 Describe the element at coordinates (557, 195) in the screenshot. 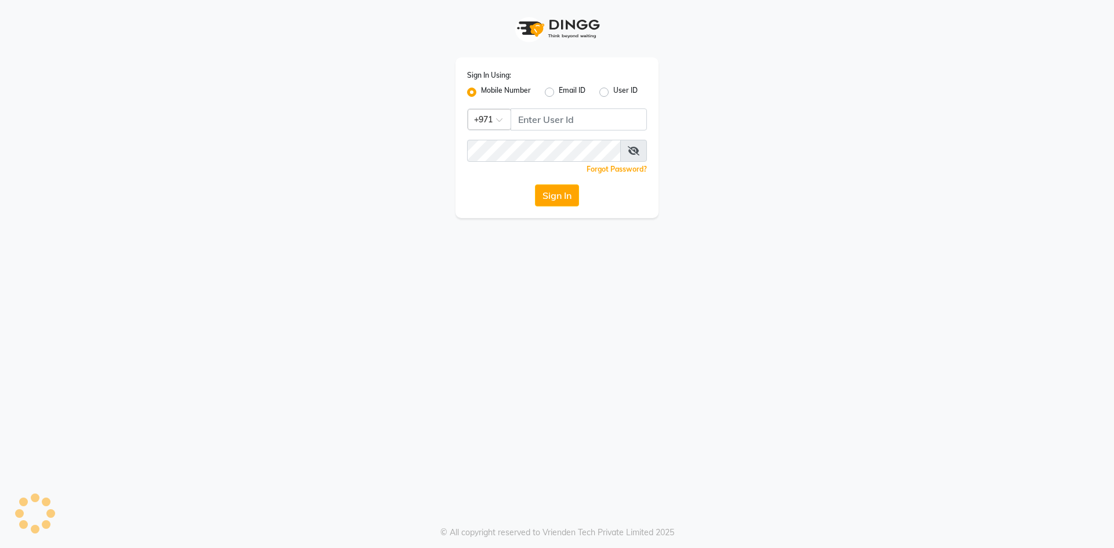

I see `button: Sign In` at that location.